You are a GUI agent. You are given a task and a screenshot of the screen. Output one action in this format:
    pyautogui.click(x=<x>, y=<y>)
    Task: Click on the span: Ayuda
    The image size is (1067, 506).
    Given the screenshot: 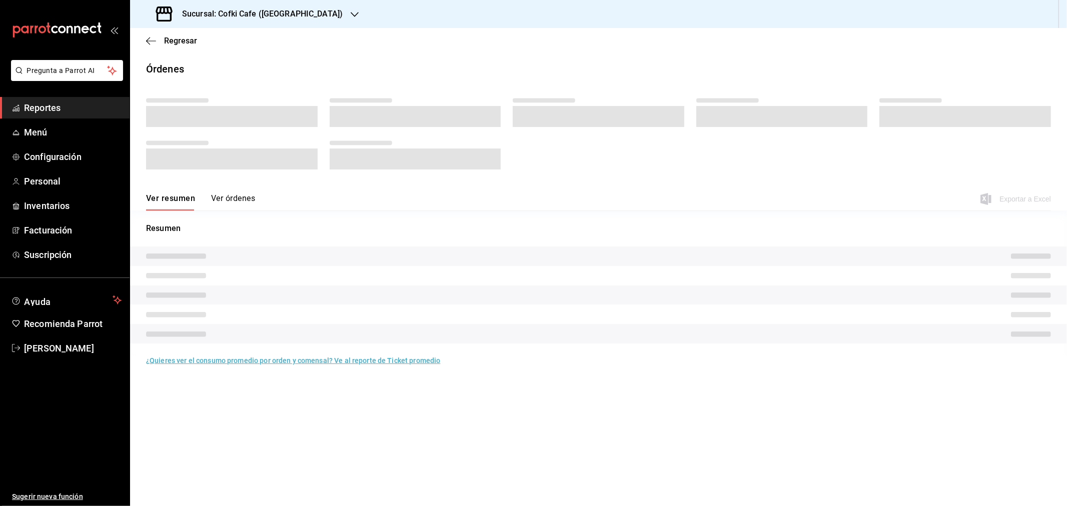 What is the action you would take?
    pyautogui.click(x=66, y=300)
    